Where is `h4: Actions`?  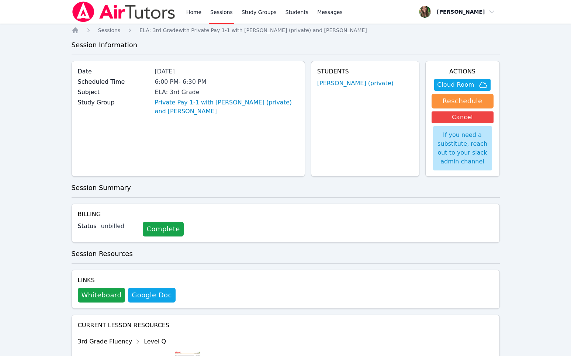
h4: Actions is located at coordinates (463, 72).